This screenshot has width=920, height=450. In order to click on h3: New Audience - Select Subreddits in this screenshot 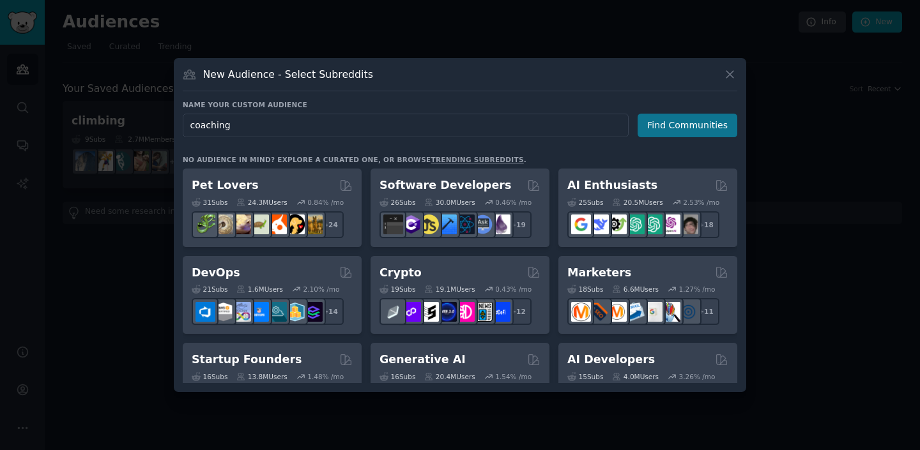, I will do `click(288, 74)`.